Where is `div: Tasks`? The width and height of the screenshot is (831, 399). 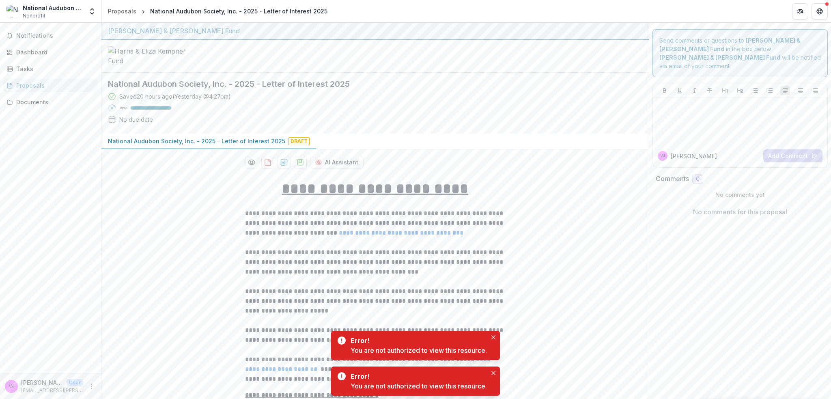 div: Tasks is located at coordinates (54, 69).